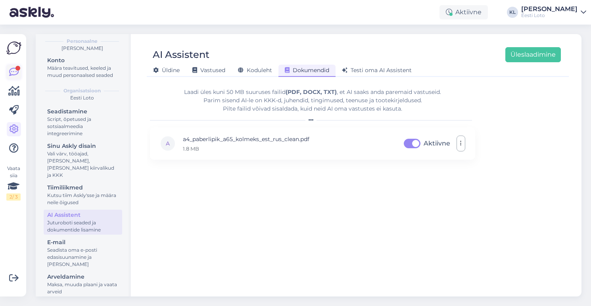 Image resolution: width=591 pixels, height=306 pixels. I want to click on label: Aktiivne, so click(437, 144).